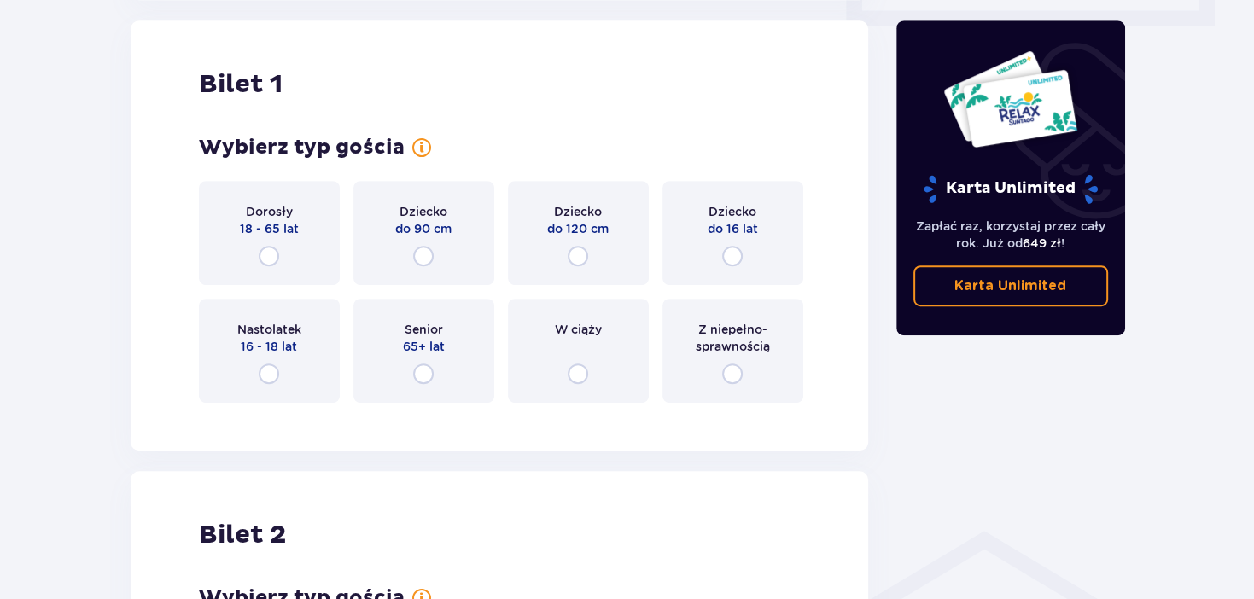  What do you see at coordinates (269, 229) in the screenshot?
I see `span: 18 - 65 lat` at bounding box center [269, 229].